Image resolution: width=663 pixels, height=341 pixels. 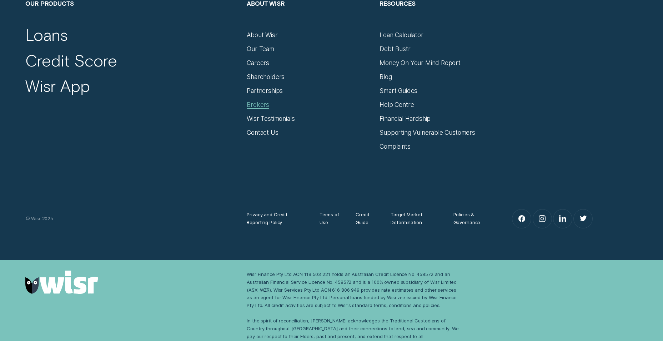 I want to click on a: Terms of Use, so click(x=331, y=218).